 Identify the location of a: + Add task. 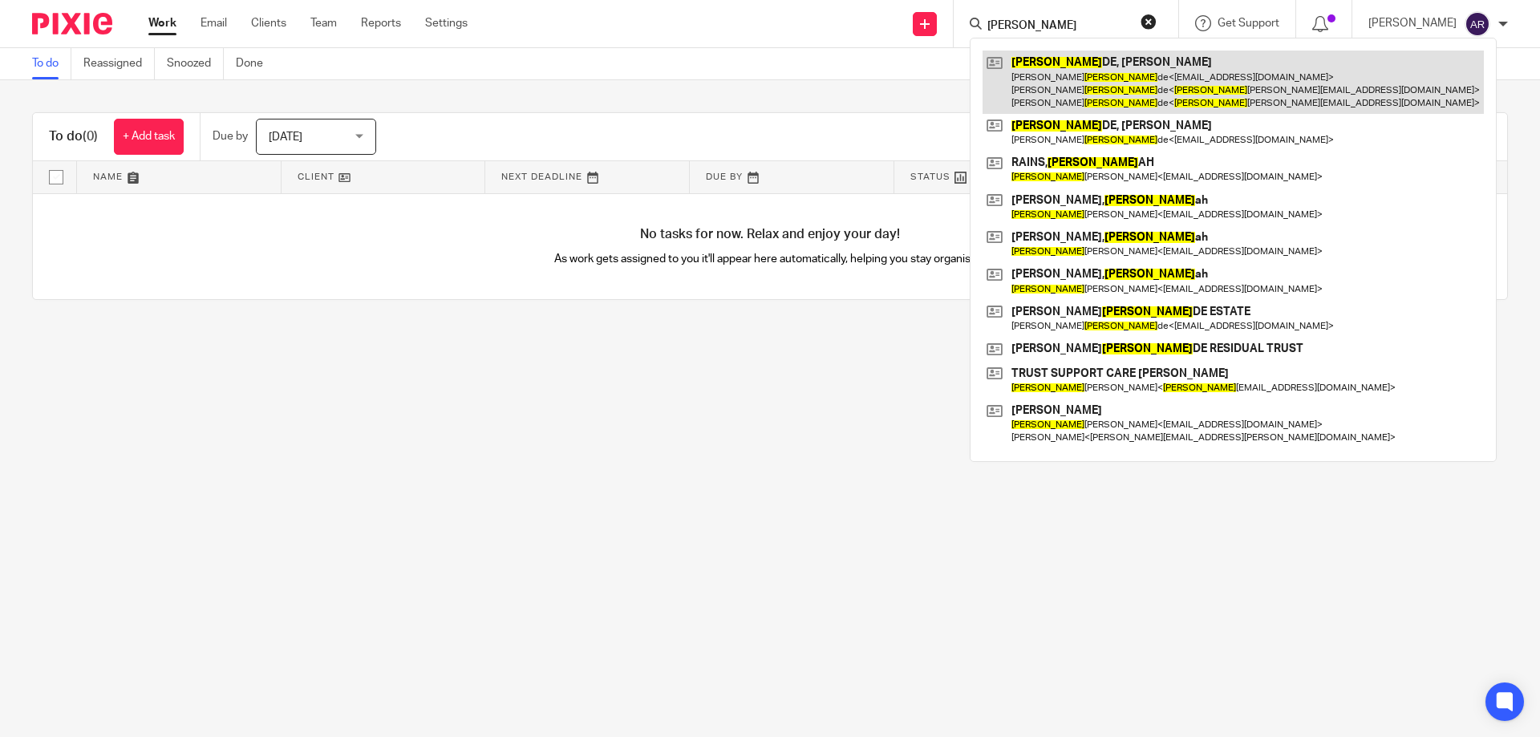
(148, 136).